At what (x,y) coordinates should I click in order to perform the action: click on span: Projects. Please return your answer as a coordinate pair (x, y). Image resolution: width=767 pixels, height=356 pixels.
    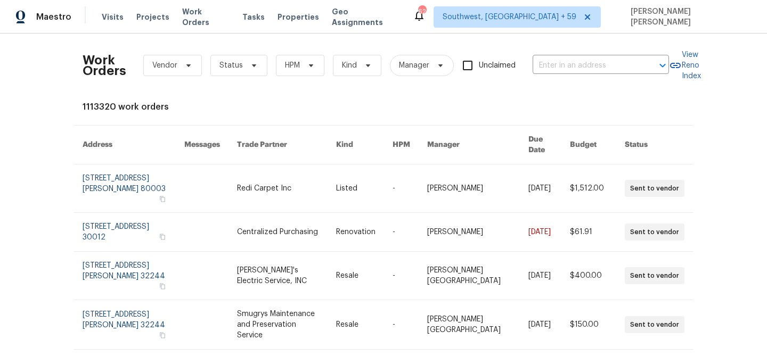
    Looking at the image, I should click on (153, 17).